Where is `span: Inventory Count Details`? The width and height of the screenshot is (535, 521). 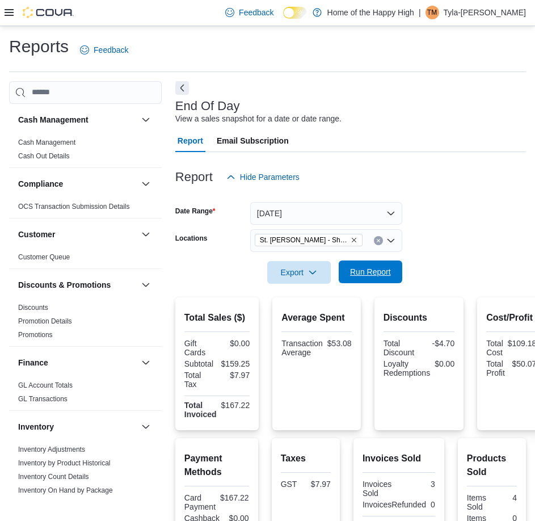 span: Inventory Count Details is located at coordinates (53, 476).